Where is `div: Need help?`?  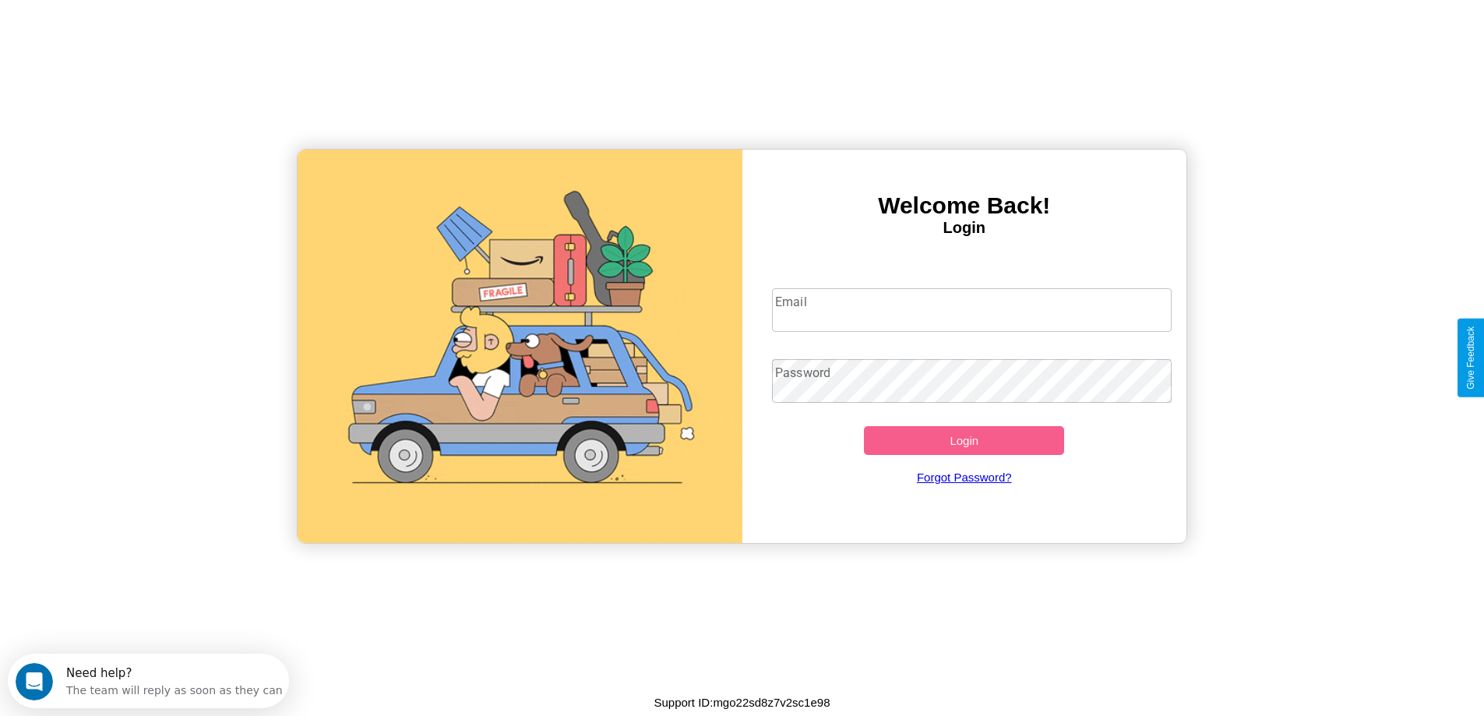 div: Need help? is located at coordinates (167, 19).